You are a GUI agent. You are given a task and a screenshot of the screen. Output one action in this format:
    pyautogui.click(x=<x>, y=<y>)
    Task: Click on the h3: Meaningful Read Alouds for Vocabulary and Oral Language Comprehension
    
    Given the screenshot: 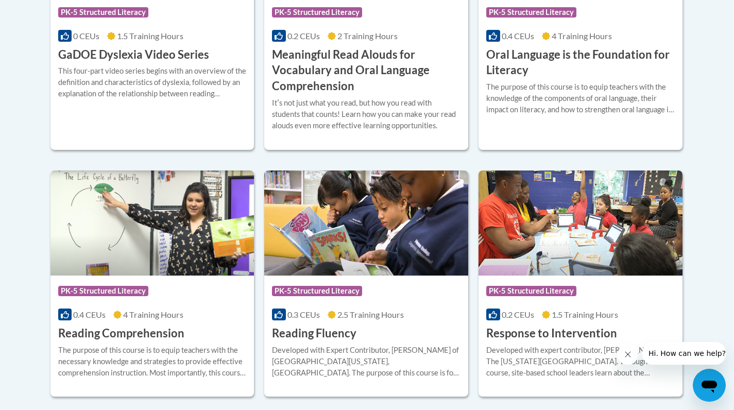 What is the action you would take?
    pyautogui.click(x=366, y=71)
    